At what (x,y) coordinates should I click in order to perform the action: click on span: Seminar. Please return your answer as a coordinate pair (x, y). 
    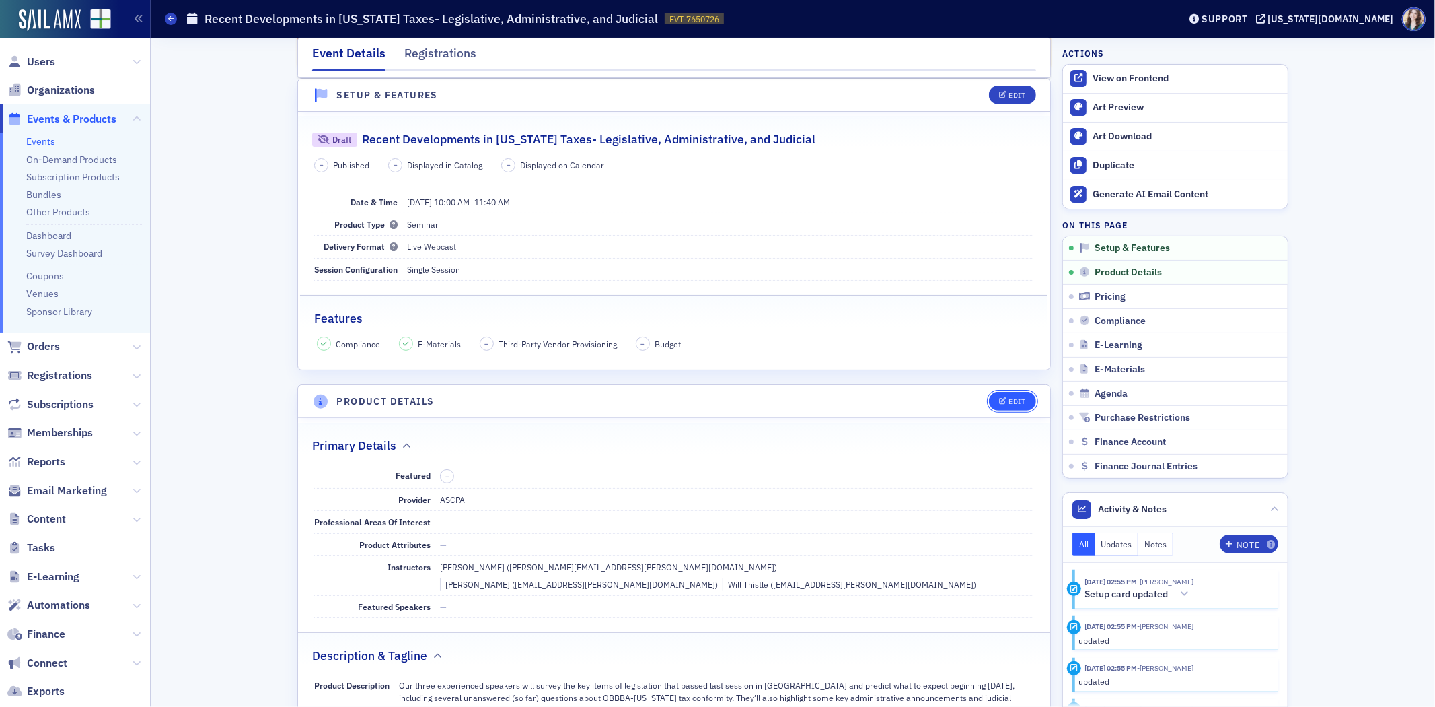
    Looking at the image, I should click on (423, 224).